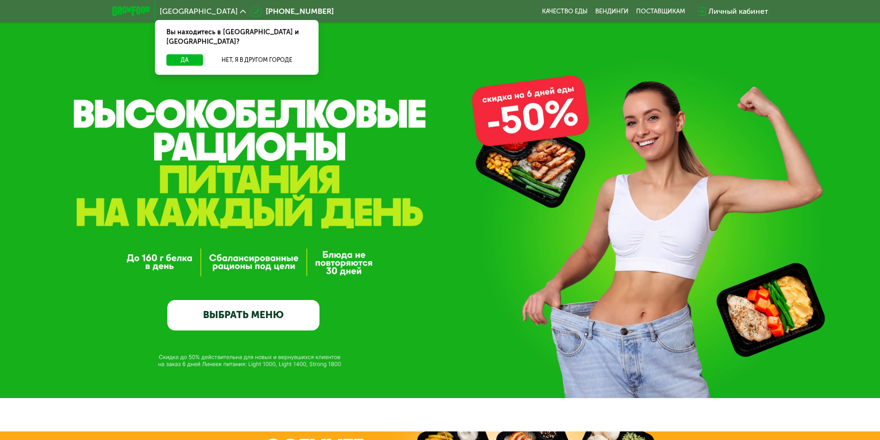 The image size is (880, 440). Describe the element at coordinates (244, 315) in the screenshot. I see `a: ВЫБРАТЬ МЕНЮ` at that location.